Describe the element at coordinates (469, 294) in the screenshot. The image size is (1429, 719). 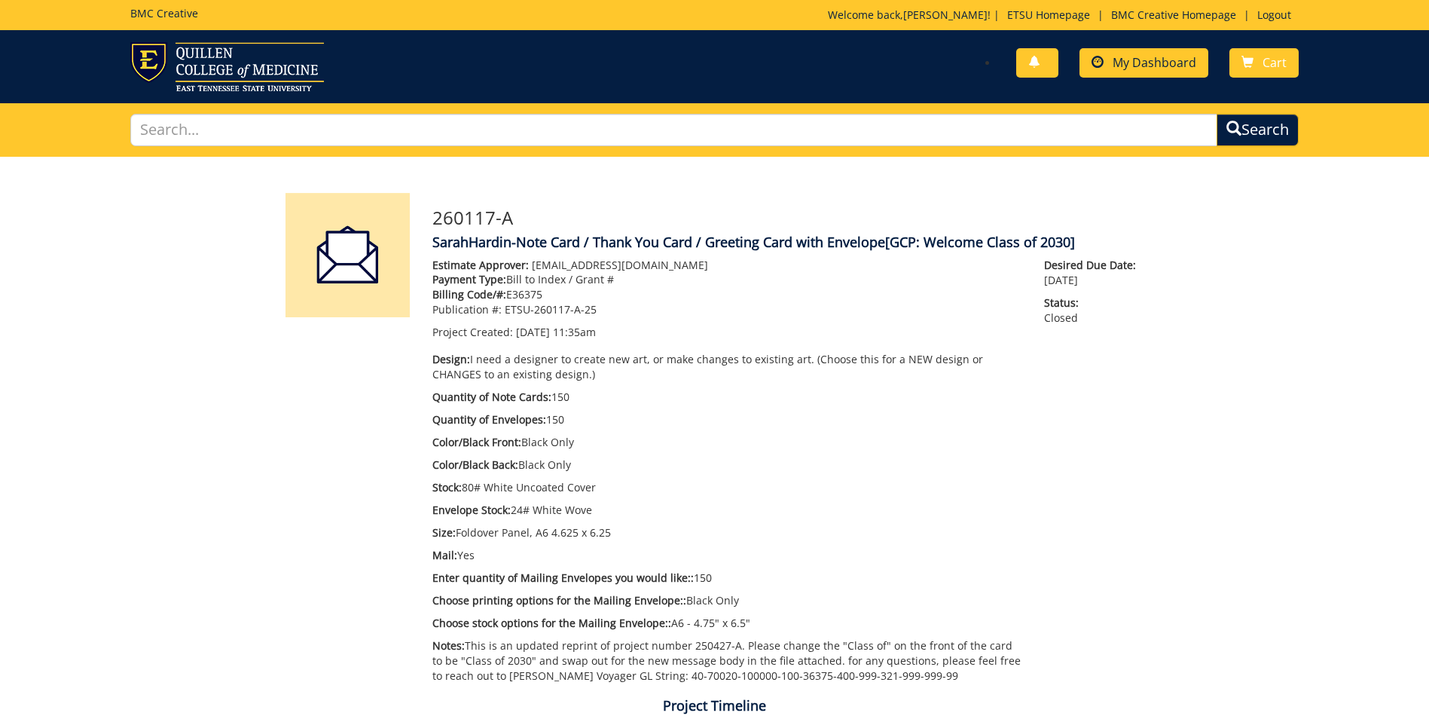
I see `span: Billing Code/#:` at that location.